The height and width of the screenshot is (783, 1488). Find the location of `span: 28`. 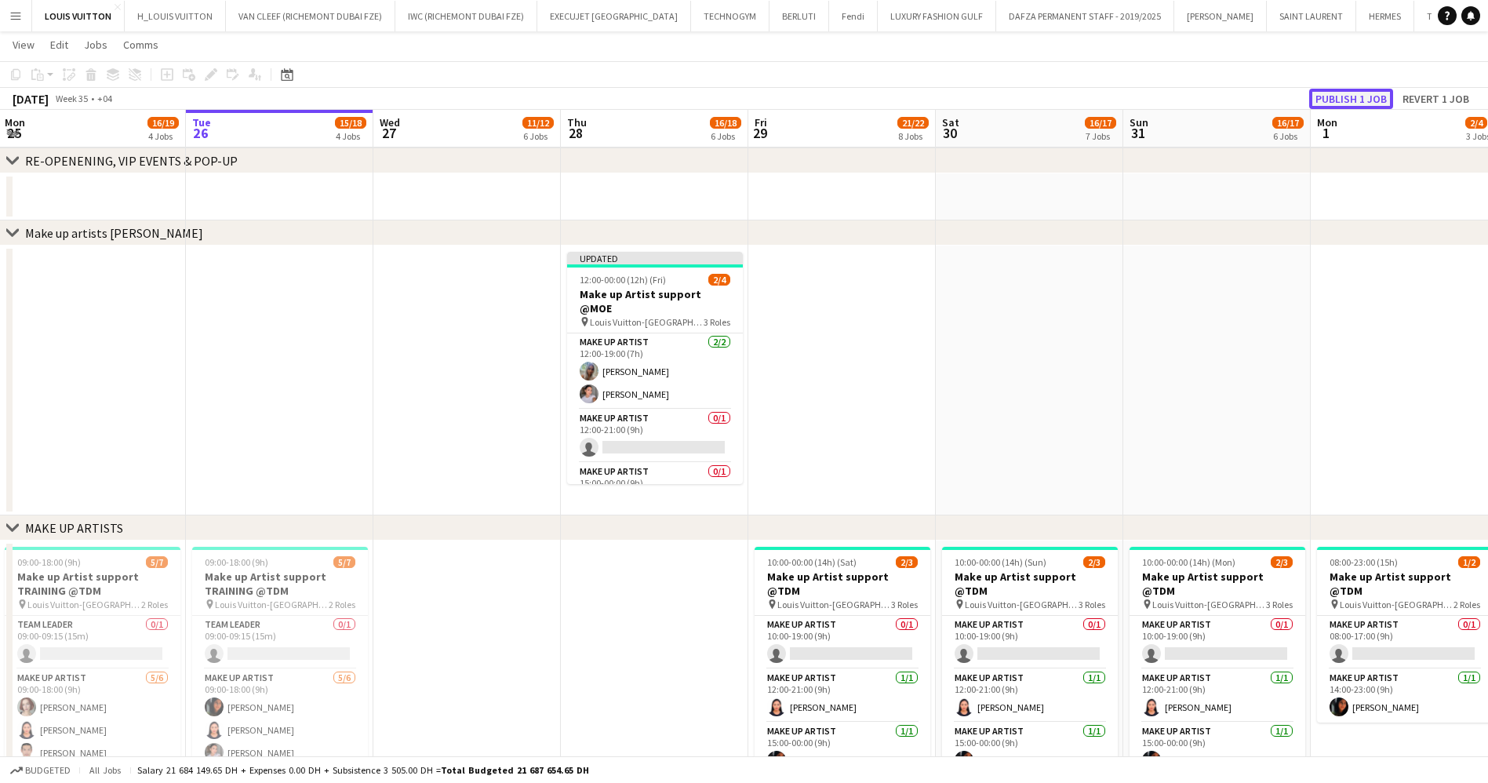

span: 28 is located at coordinates (576, 133).